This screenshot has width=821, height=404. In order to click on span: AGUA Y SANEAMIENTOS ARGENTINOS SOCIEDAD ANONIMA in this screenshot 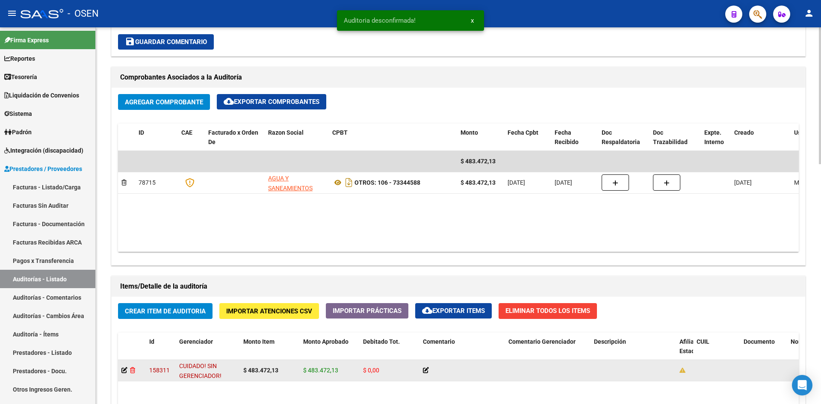, I will do `click(296, 193)`.